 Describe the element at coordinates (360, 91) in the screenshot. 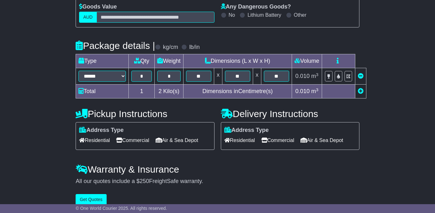

I see `a: Add new item` at that location.